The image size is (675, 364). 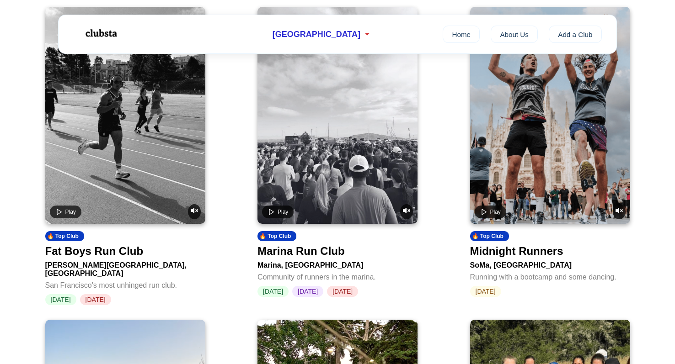 I want to click on div: Community of runners in the marina., so click(x=337, y=276).